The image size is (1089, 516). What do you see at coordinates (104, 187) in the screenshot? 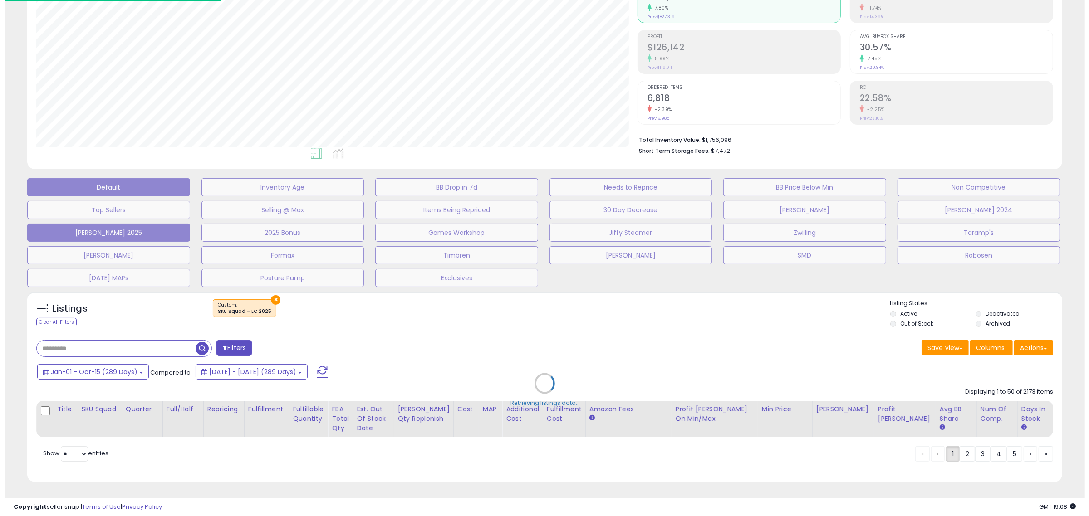
I see `button: Default` at bounding box center [104, 187].